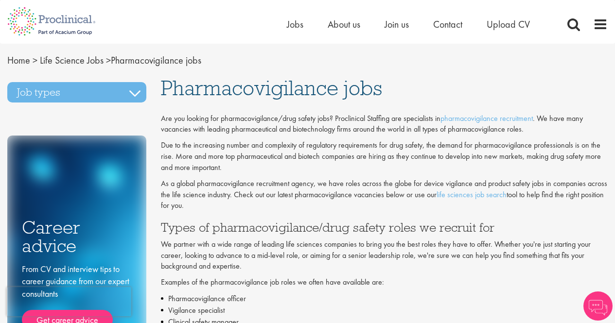  Describe the element at coordinates (344, 24) in the screenshot. I see `a: About us` at that location.